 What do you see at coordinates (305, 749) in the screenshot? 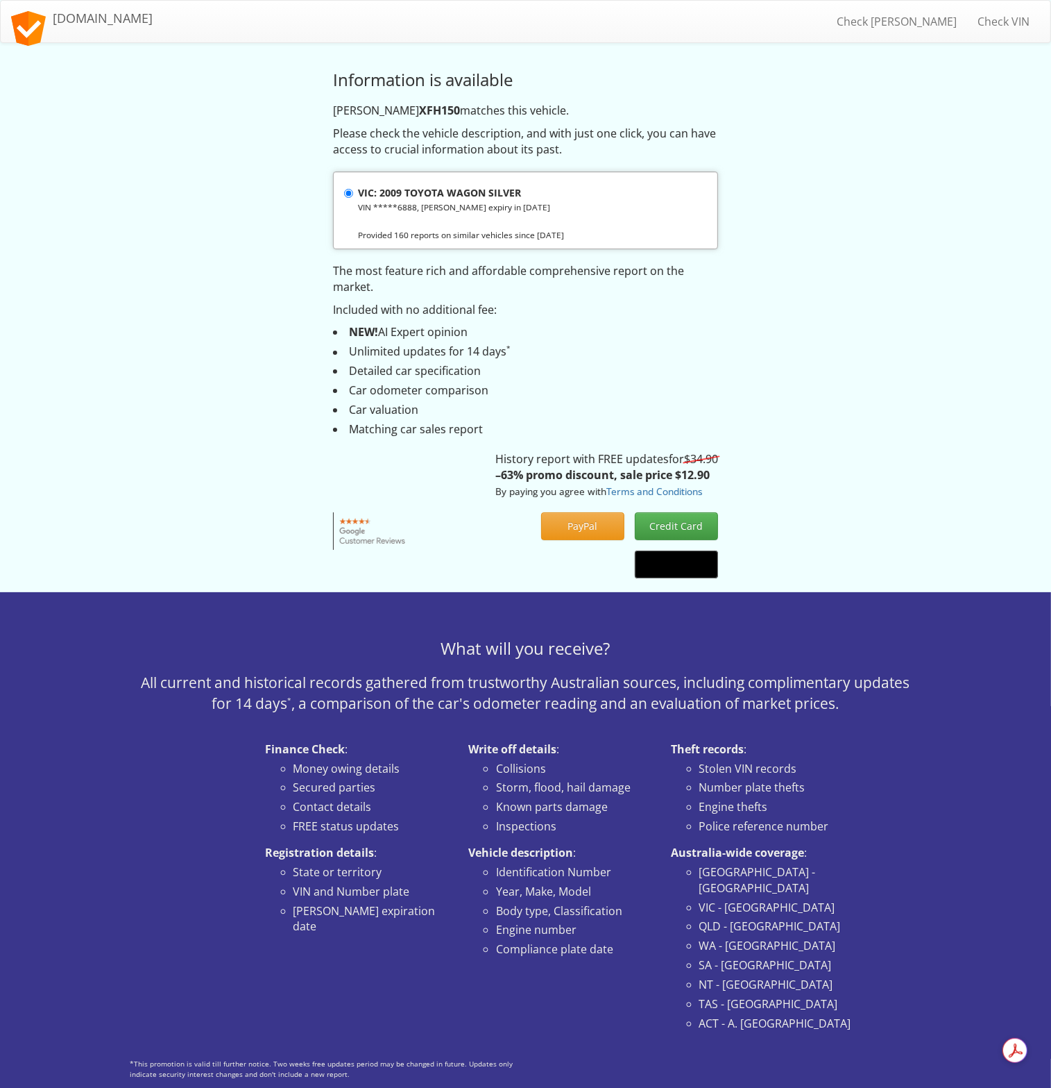
I see `strong: Finance Check` at bounding box center [305, 749].